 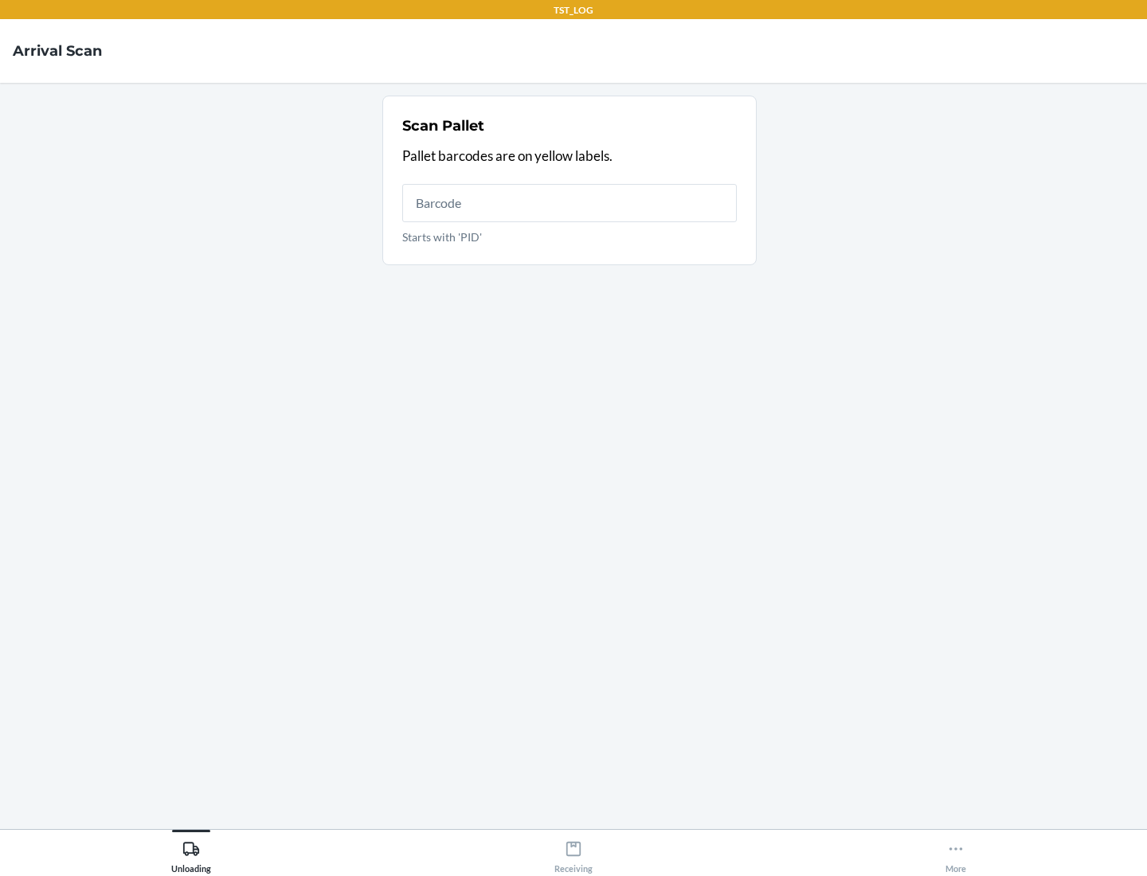 I want to click on button: Receiving, so click(x=574, y=852).